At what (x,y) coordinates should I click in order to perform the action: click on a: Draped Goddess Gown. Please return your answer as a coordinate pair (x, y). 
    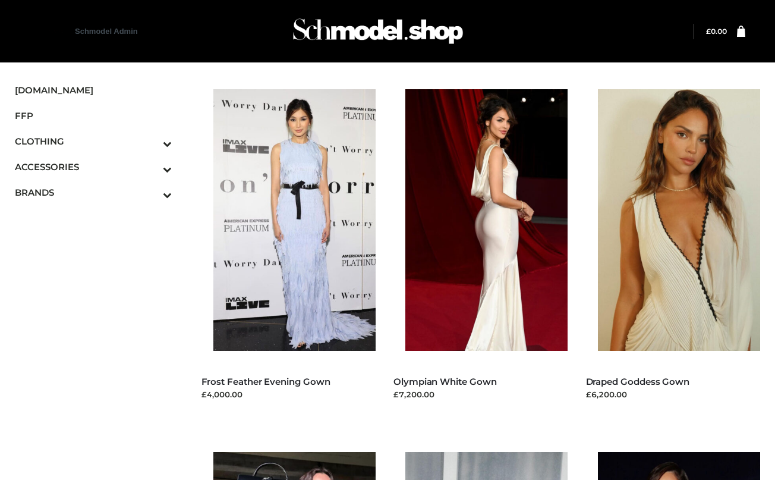
    Looking at the image, I should click on (638, 381).